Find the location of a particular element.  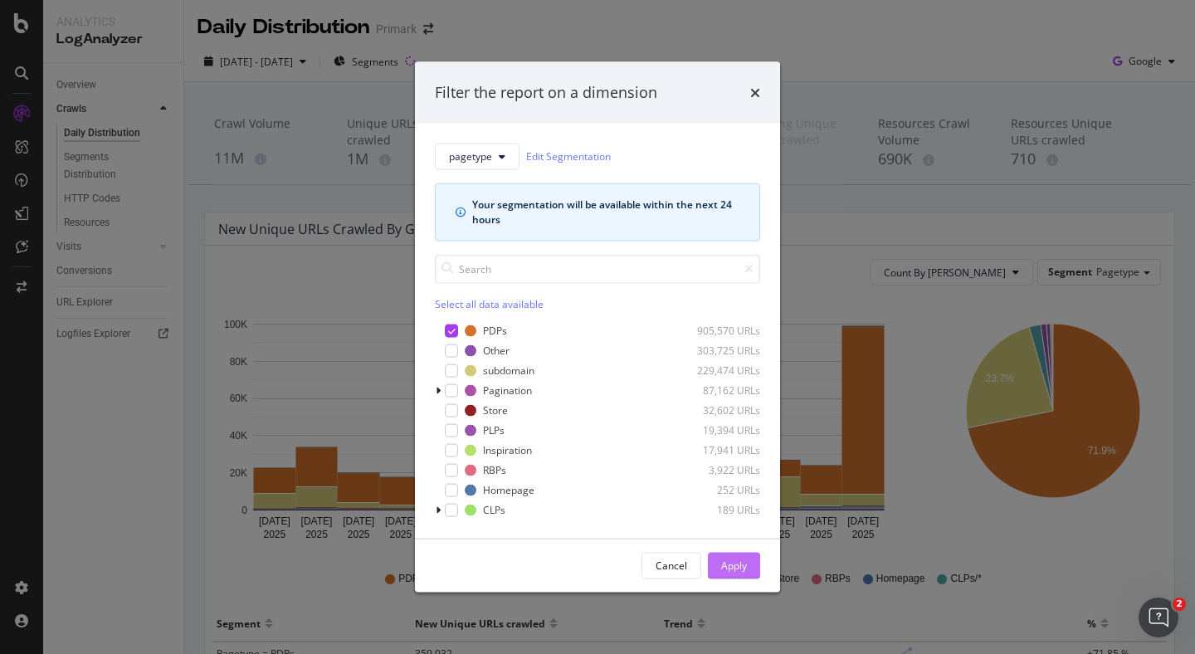

div: PDPs is located at coordinates (495, 330).